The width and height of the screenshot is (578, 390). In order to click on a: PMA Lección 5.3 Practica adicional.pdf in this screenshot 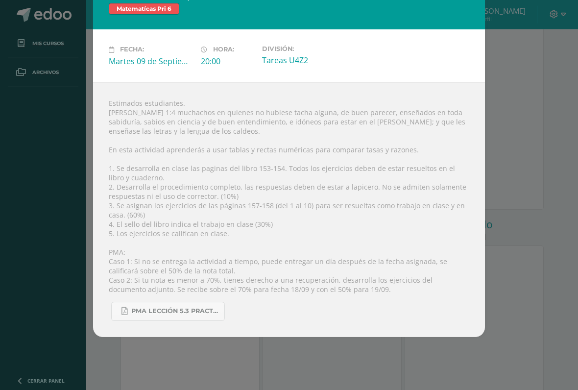, I will do `click(168, 312)`.